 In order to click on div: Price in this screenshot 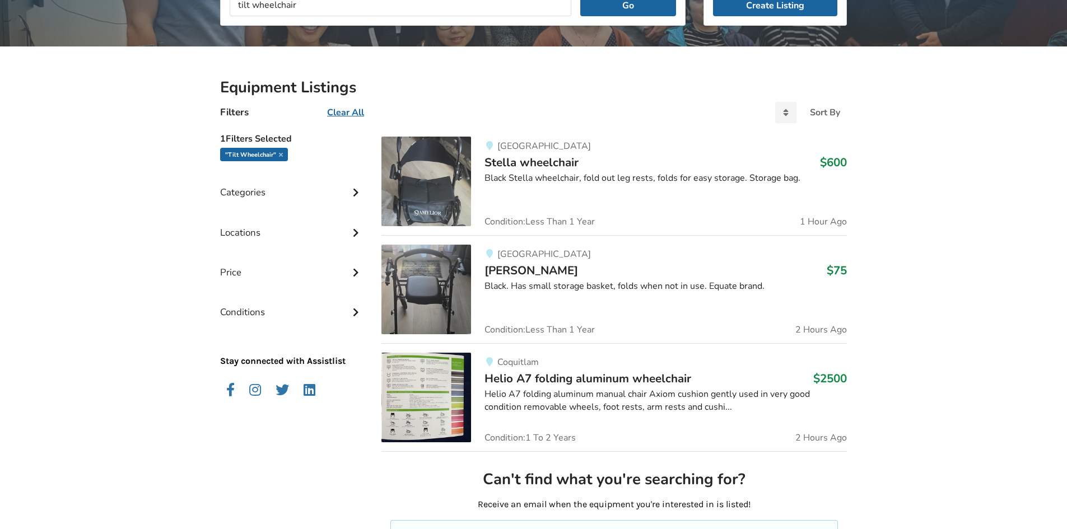, I will do `click(292, 264)`.